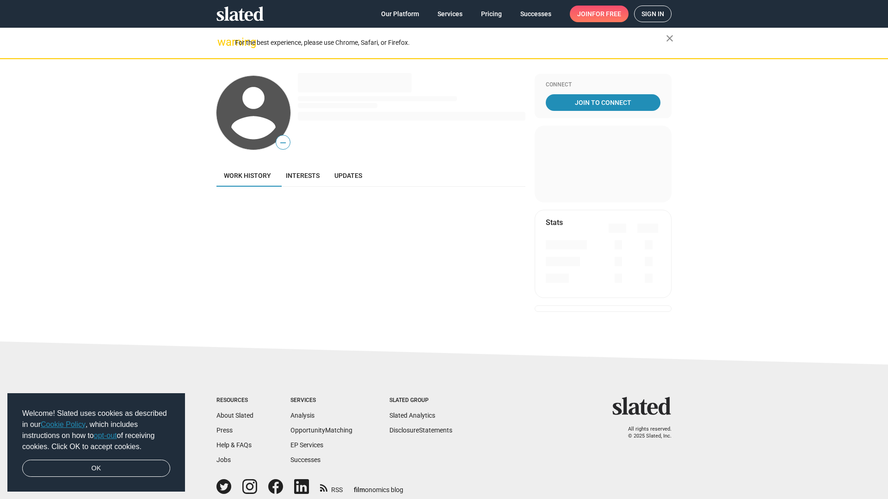 This screenshot has width=888, height=499. Describe the element at coordinates (302, 176) in the screenshot. I see `a: Interests` at that location.